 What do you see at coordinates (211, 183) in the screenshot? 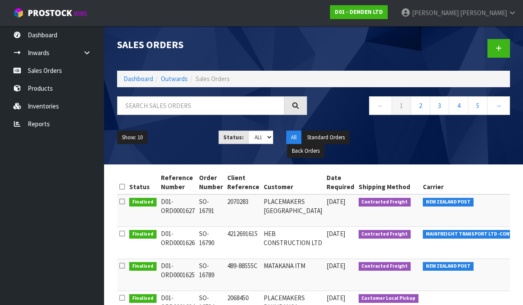
I see `th: Order Number` at bounding box center [211, 183].